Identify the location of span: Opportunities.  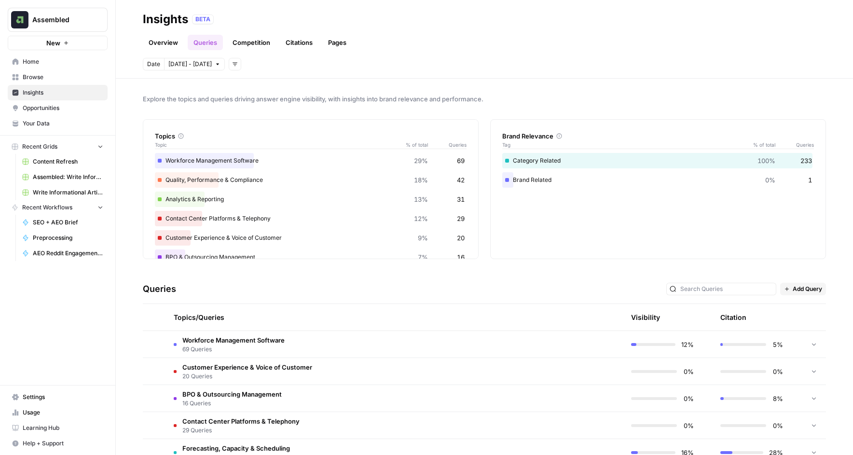
(63, 108).